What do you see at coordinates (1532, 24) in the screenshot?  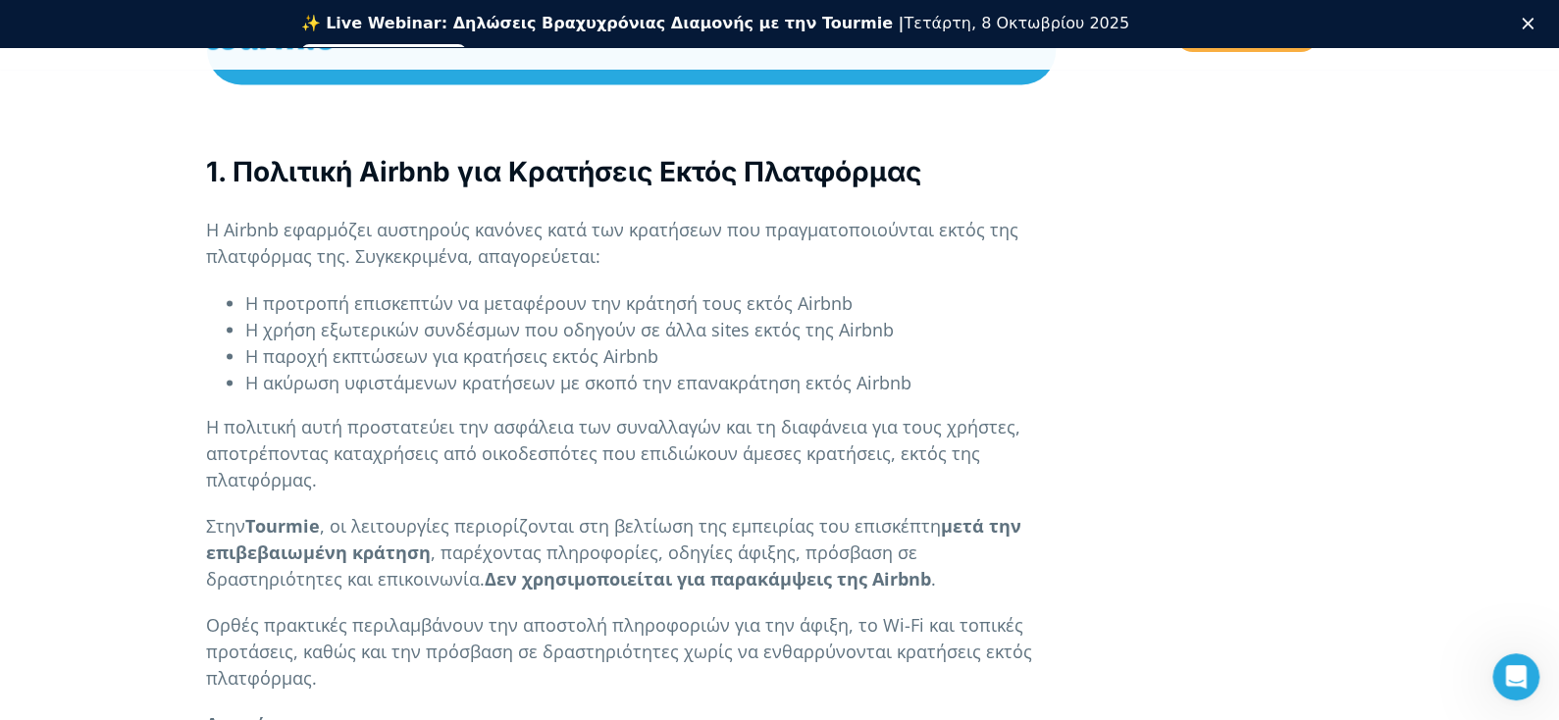 I see `div: Κλείσιμο` at bounding box center [1532, 24].